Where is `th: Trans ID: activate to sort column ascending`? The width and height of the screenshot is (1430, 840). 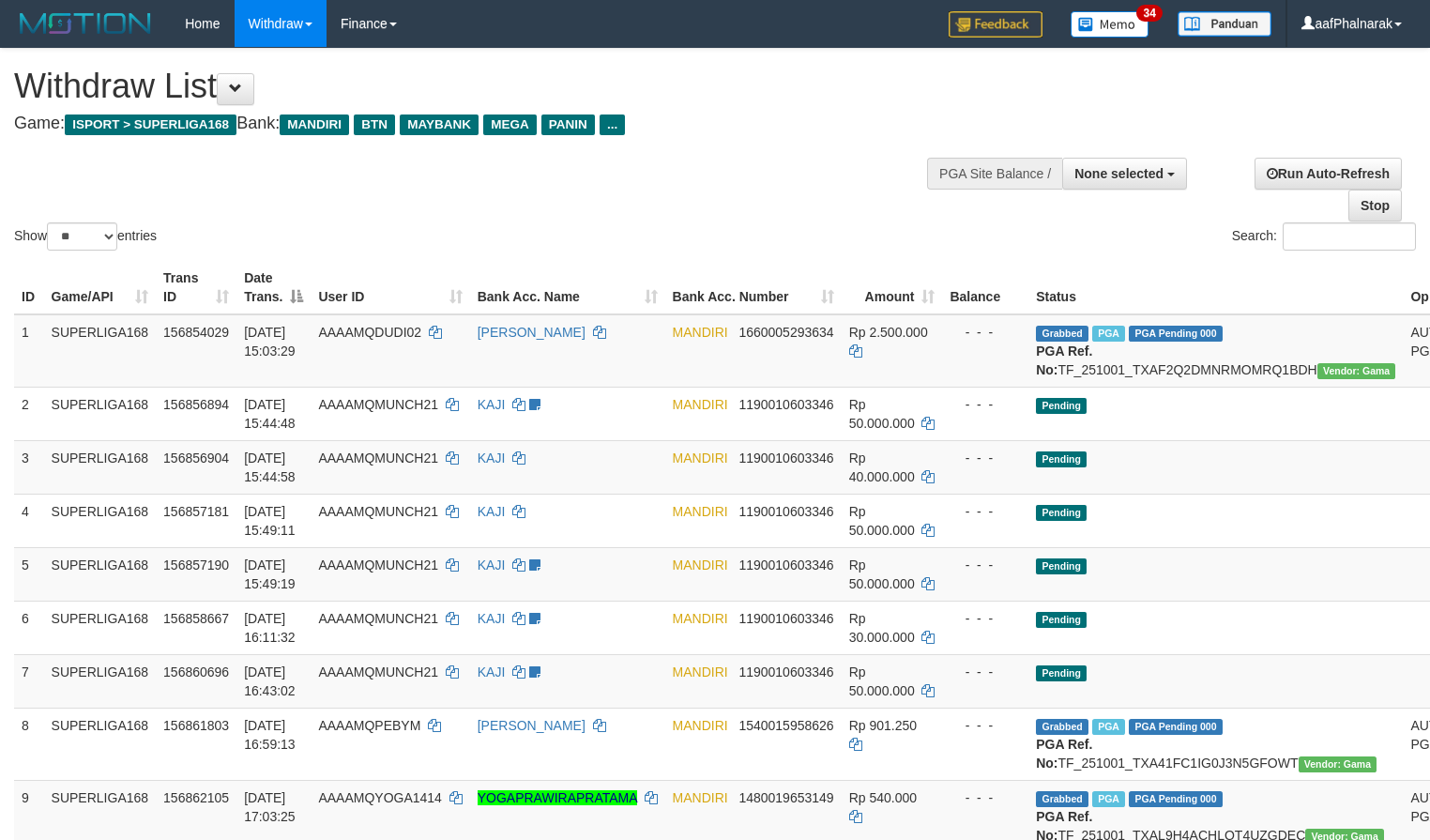
th: Trans ID: activate to sort column ascending is located at coordinates (197, 287).